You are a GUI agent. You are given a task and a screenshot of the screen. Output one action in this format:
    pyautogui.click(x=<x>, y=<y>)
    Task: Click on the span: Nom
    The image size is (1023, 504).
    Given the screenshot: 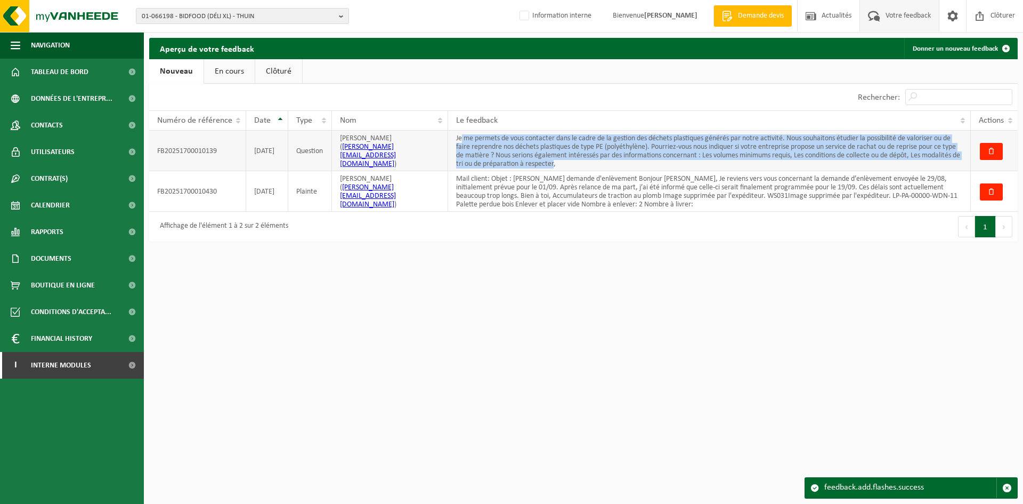 What is the action you would take?
    pyautogui.click(x=348, y=120)
    